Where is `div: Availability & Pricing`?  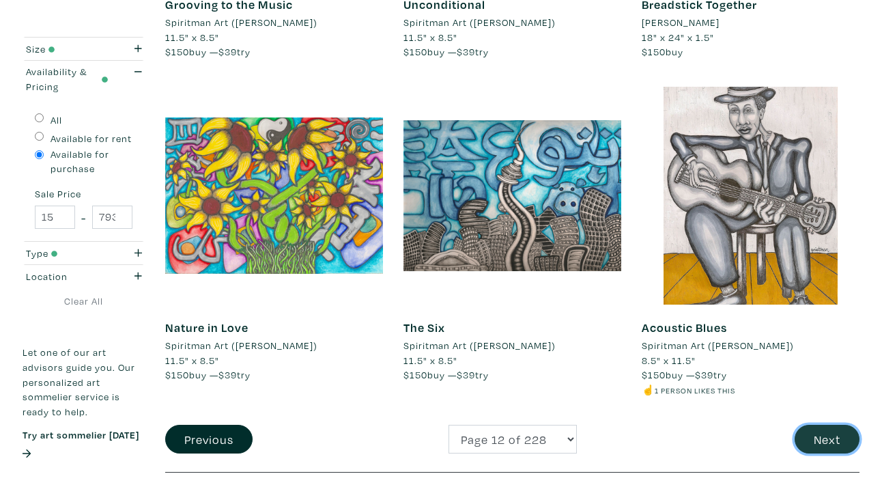
div: Availability & Pricing is located at coordinates (67, 78).